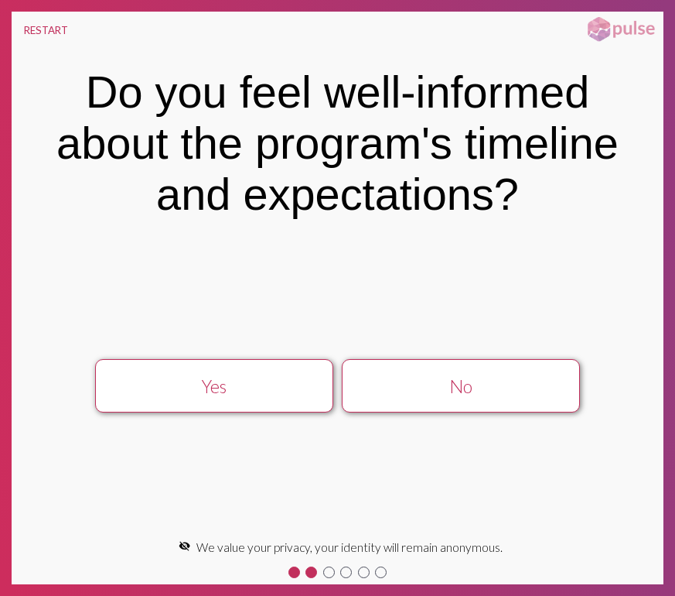  Describe the element at coordinates (461, 385) in the screenshot. I see `button: No` at that location.